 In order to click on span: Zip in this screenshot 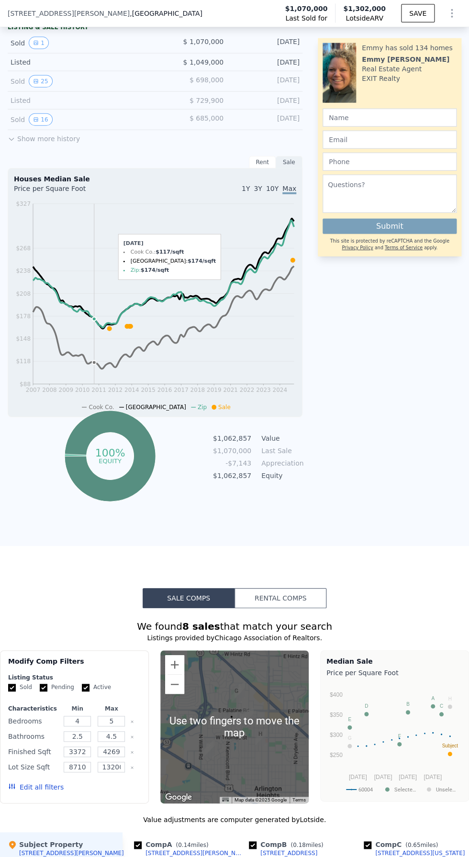, I will do `click(202, 407)`.